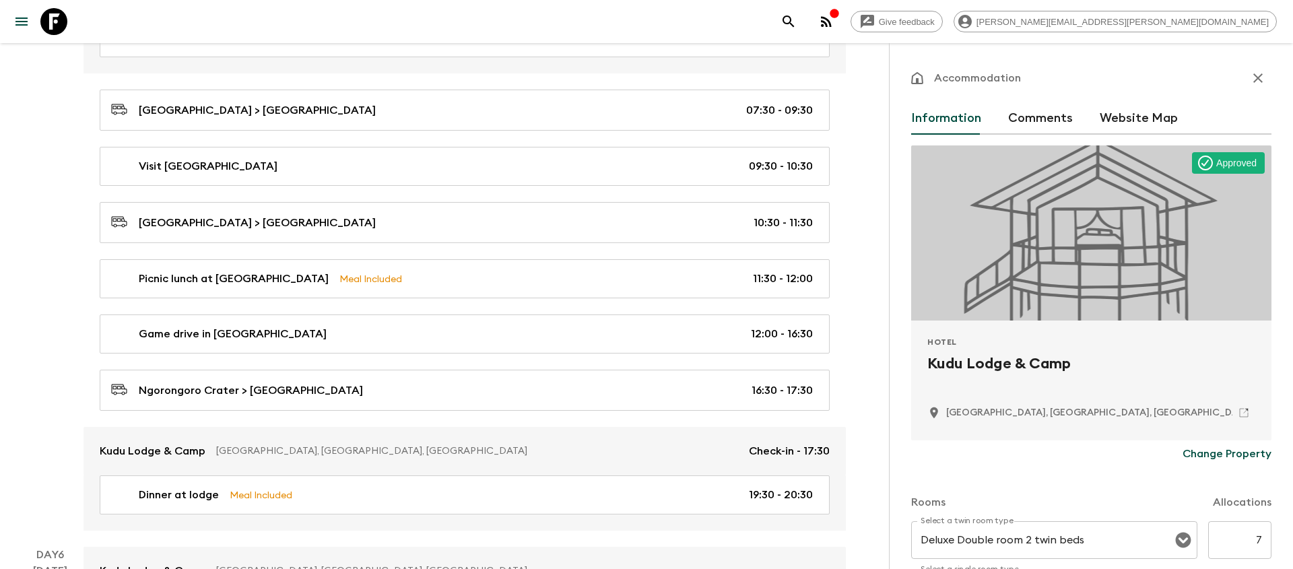 The width and height of the screenshot is (1293, 569). What do you see at coordinates (928, 502) in the screenshot?
I see `p: Rooms` at bounding box center [928, 502].